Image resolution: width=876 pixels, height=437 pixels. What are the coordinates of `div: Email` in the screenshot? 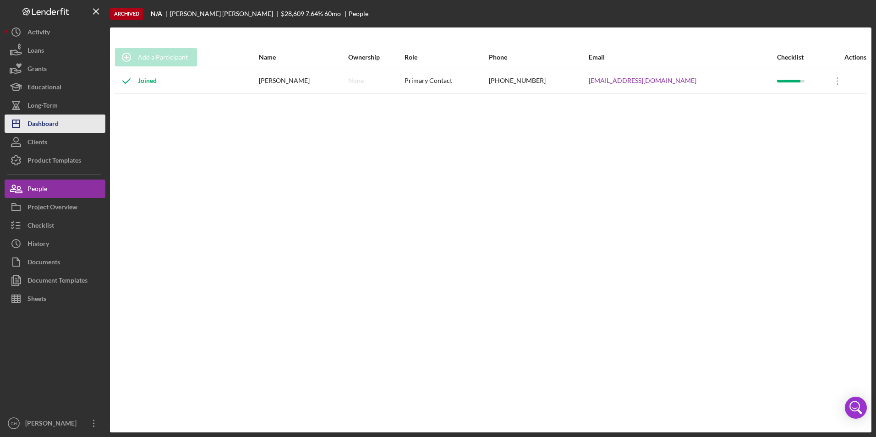 It's located at (682, 57).